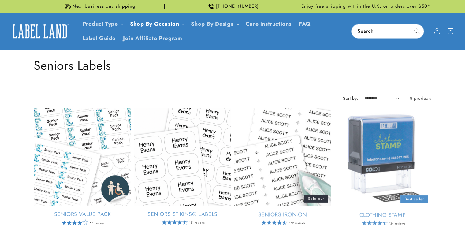 This screenshot has height=227, width=465. I want to click on summary: Shop By Design, so click(215, 24).